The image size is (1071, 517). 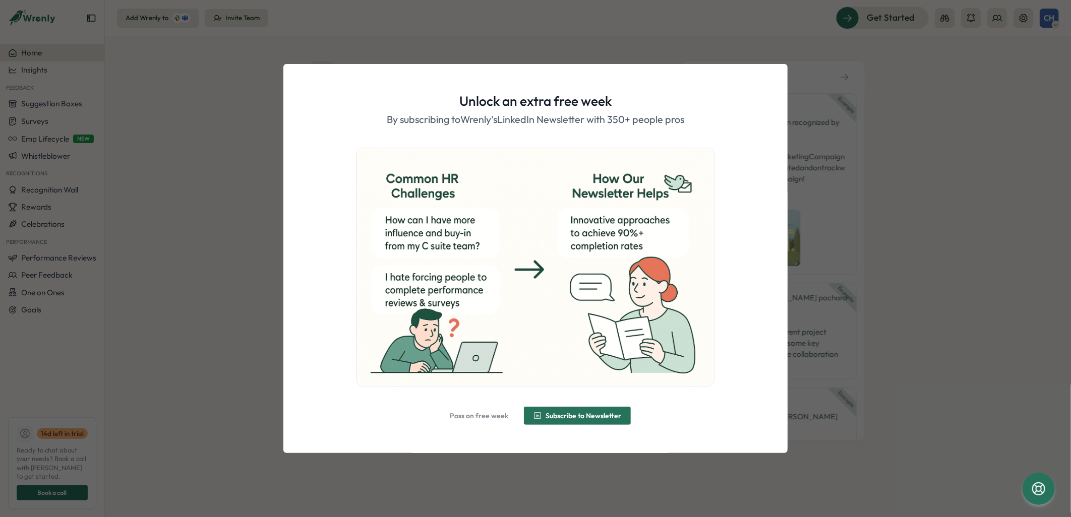 I want to click on button: Subscribe to Newsletter, so click(x=577, y=416).